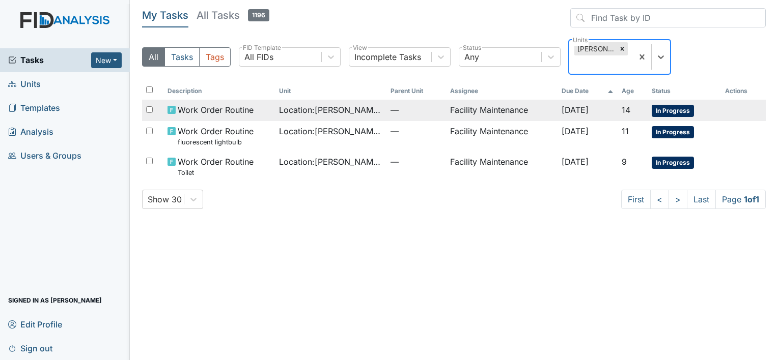 Image resolution: width=778 pixels, height=360 pixels. Describe the element at coordinates (501, 91) in the screenshot. I see `th: Assignee` at that location.